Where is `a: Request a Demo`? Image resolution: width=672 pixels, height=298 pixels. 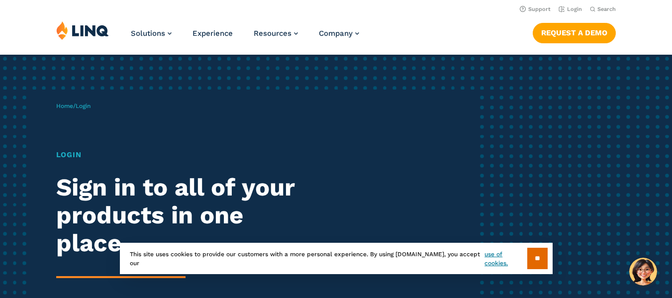
a: Request a Demo is located at coordinates (574, 33).